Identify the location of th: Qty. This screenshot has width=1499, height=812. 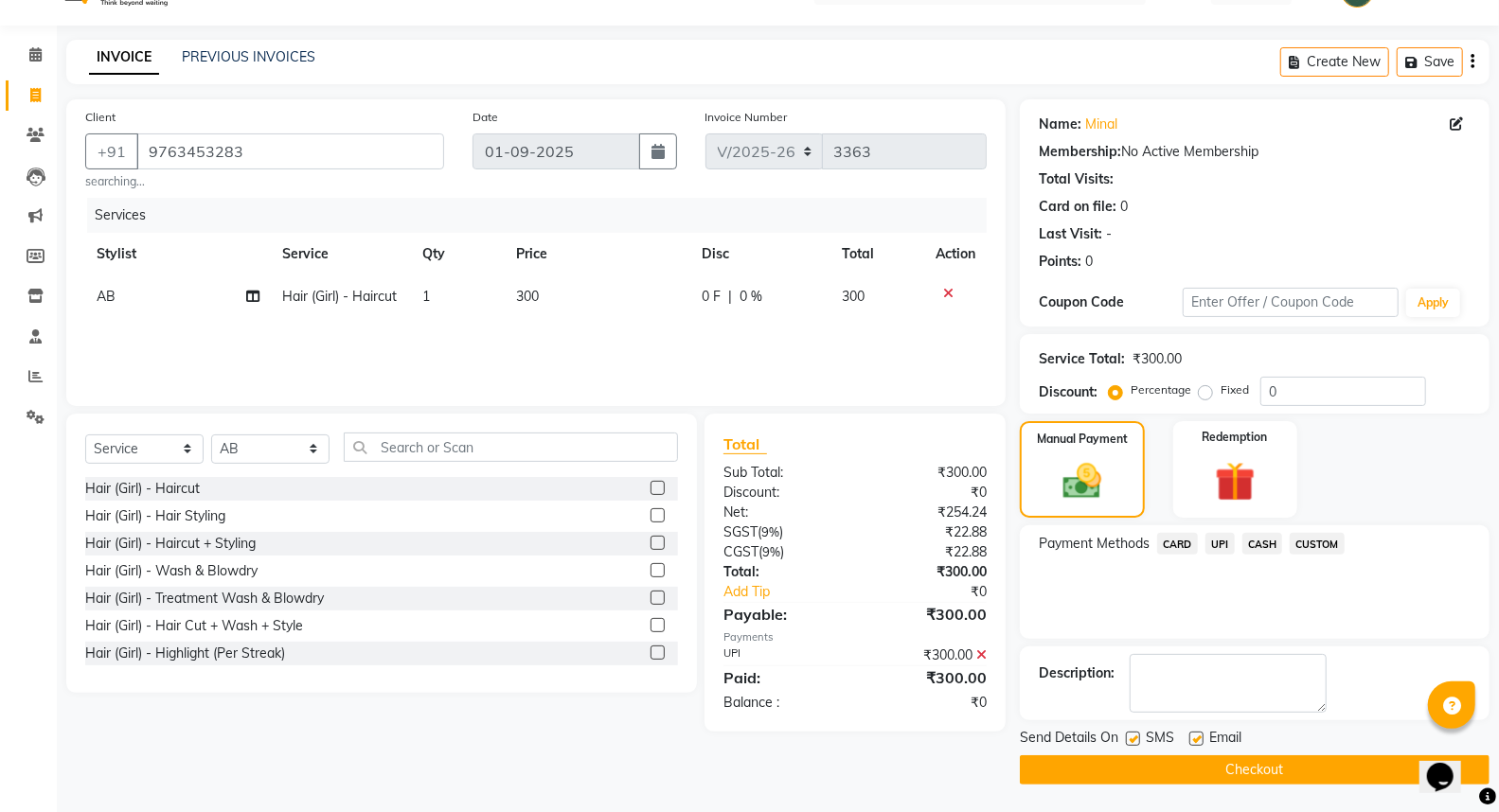
(457, 253).